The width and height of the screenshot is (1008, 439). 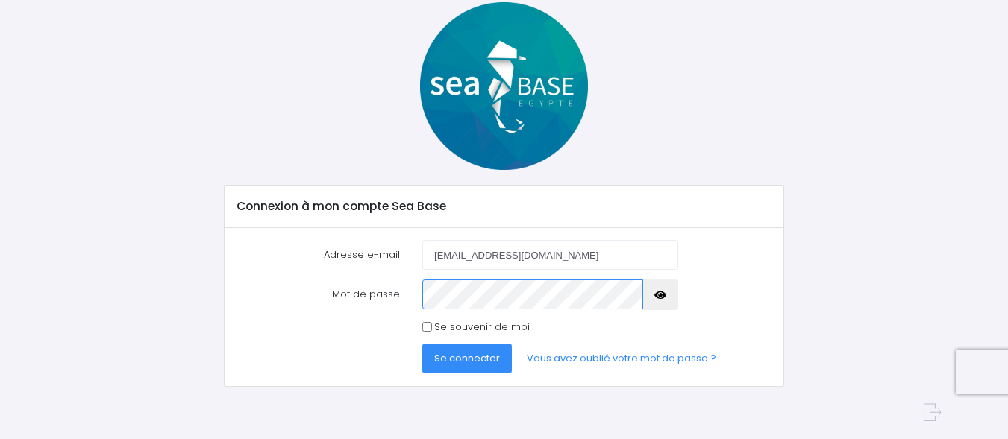 What do you see at coordinates (467, 358) in the screenshot?
I see `span: Se connecter` at bounding box center [467, 358].